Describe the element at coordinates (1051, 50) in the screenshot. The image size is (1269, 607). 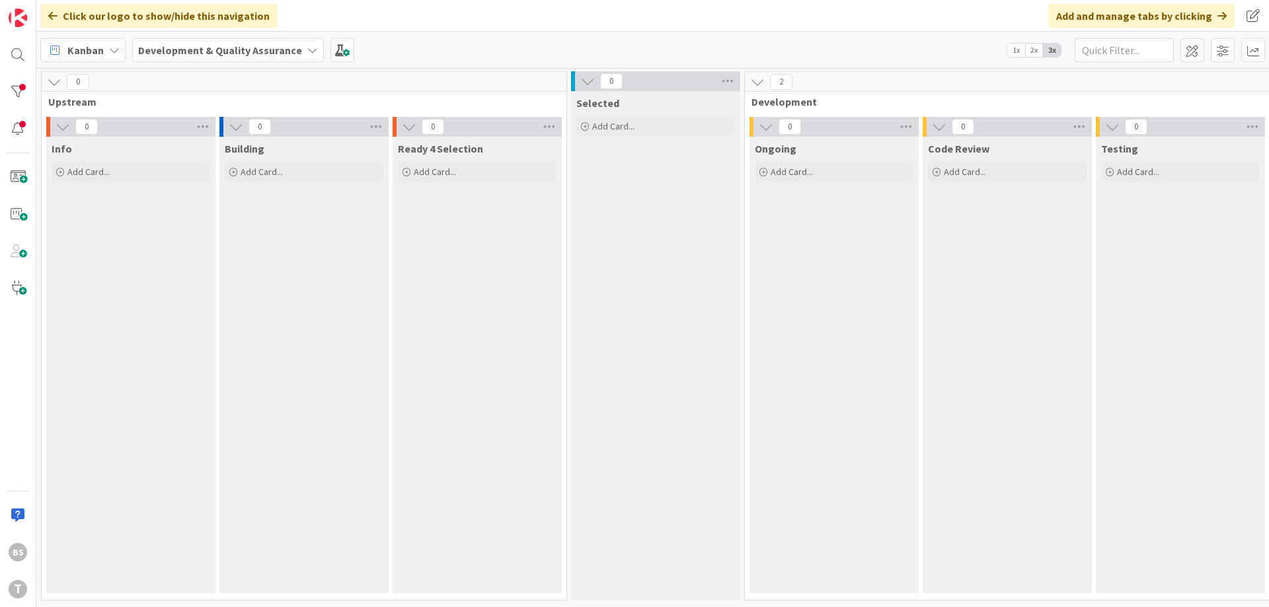
I see `span: 3x` at that location.